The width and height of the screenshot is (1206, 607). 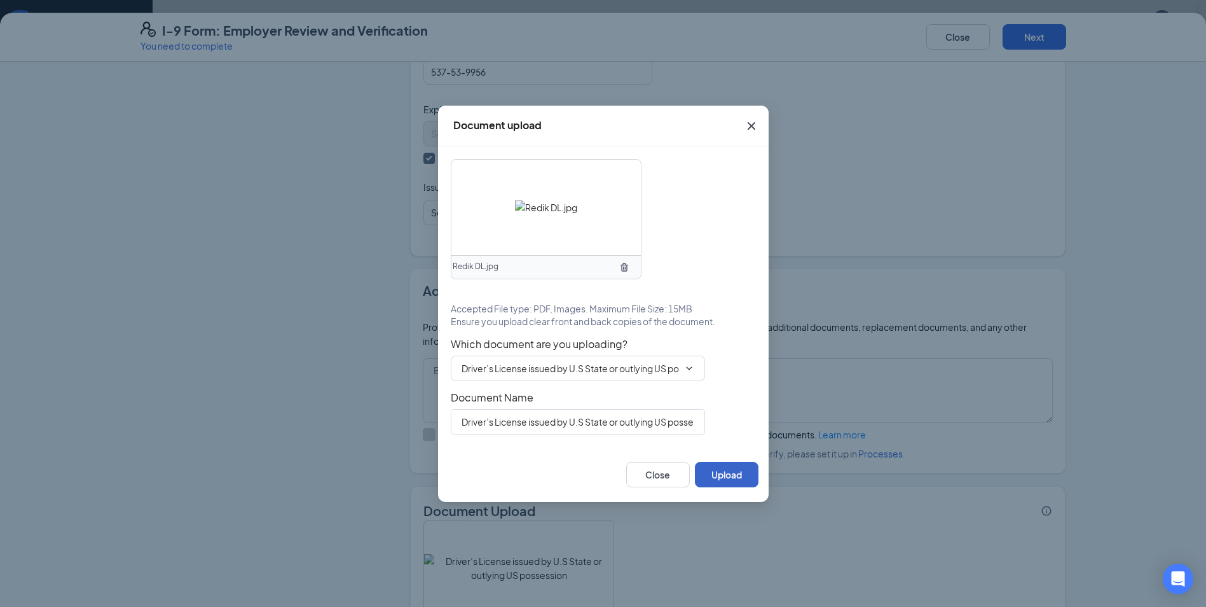 What do you see at coordinates (476, 266) in the screenshot?
I see `span: Redik DL.jpg` at bounding box center [476, 266].